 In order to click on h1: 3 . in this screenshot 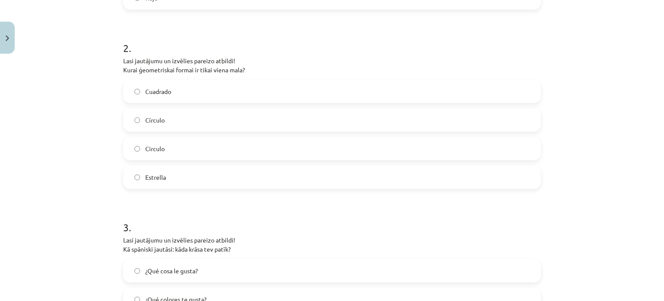, I will do `click(332, 219)`.